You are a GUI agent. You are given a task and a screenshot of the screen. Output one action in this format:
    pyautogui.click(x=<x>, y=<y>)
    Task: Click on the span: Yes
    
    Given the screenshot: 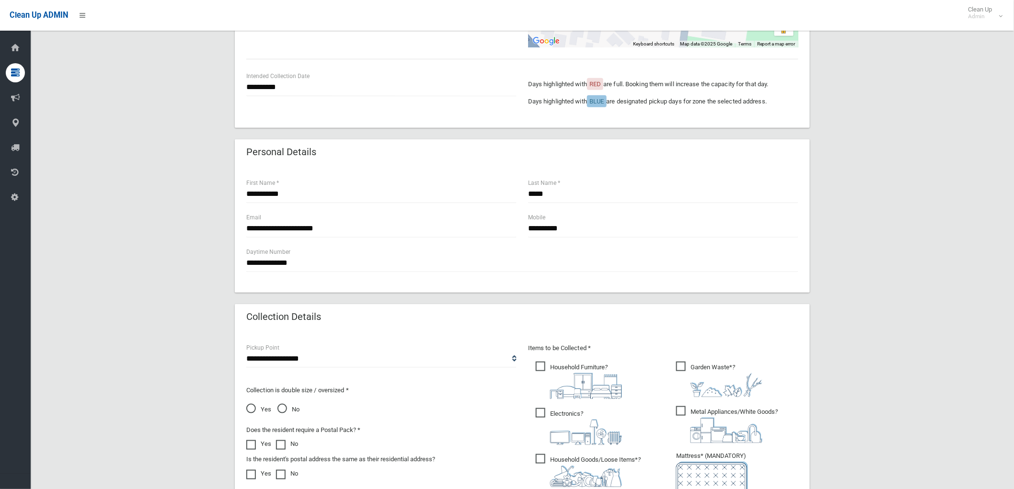 What is the action you would take?
    pyautogui.click(x=259, y=410)
    